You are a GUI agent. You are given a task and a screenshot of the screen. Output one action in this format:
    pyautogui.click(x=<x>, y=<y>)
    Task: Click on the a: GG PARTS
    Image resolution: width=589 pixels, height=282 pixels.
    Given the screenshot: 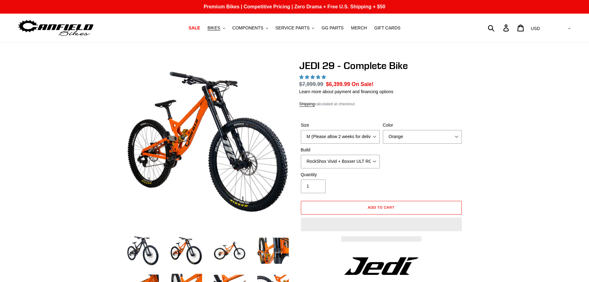 What is the action you would take?
    pyautogui.click(x=332, y=28)
    